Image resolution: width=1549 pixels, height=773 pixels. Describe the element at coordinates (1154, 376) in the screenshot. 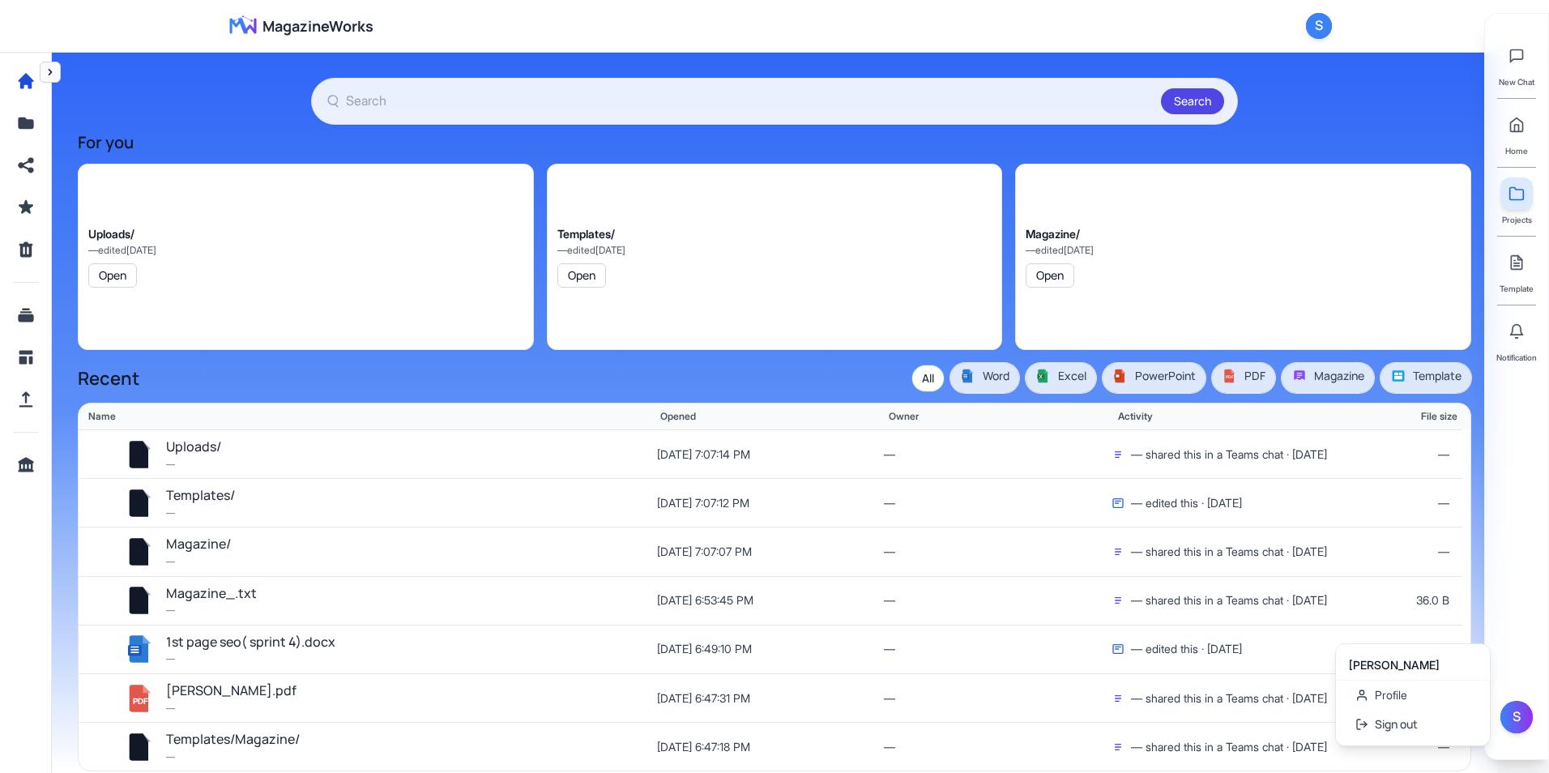

I see `span: PowerPoint` at that location.